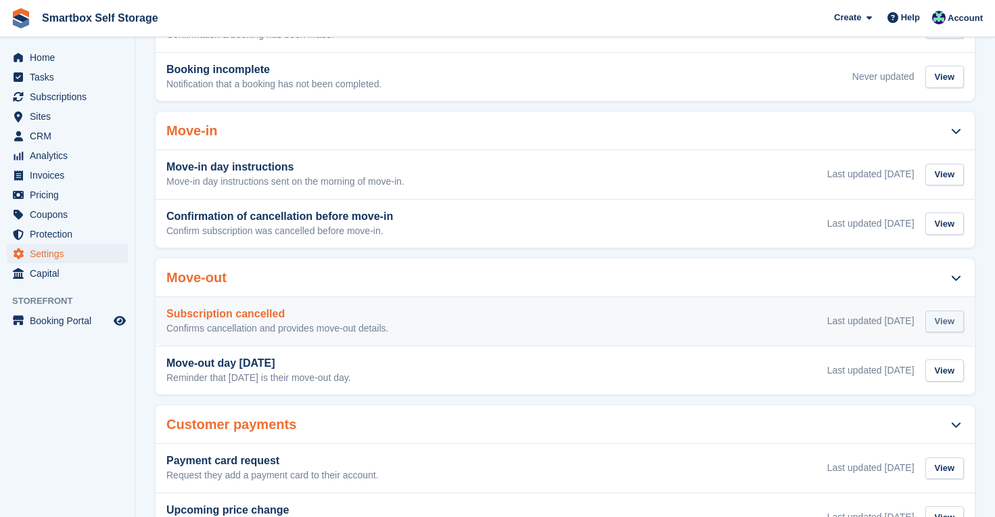 The height and width of the screenshot is (517, 995). Describe the element at coordinates (910, 18) in the screenshot. I see `span: Help` at that location.